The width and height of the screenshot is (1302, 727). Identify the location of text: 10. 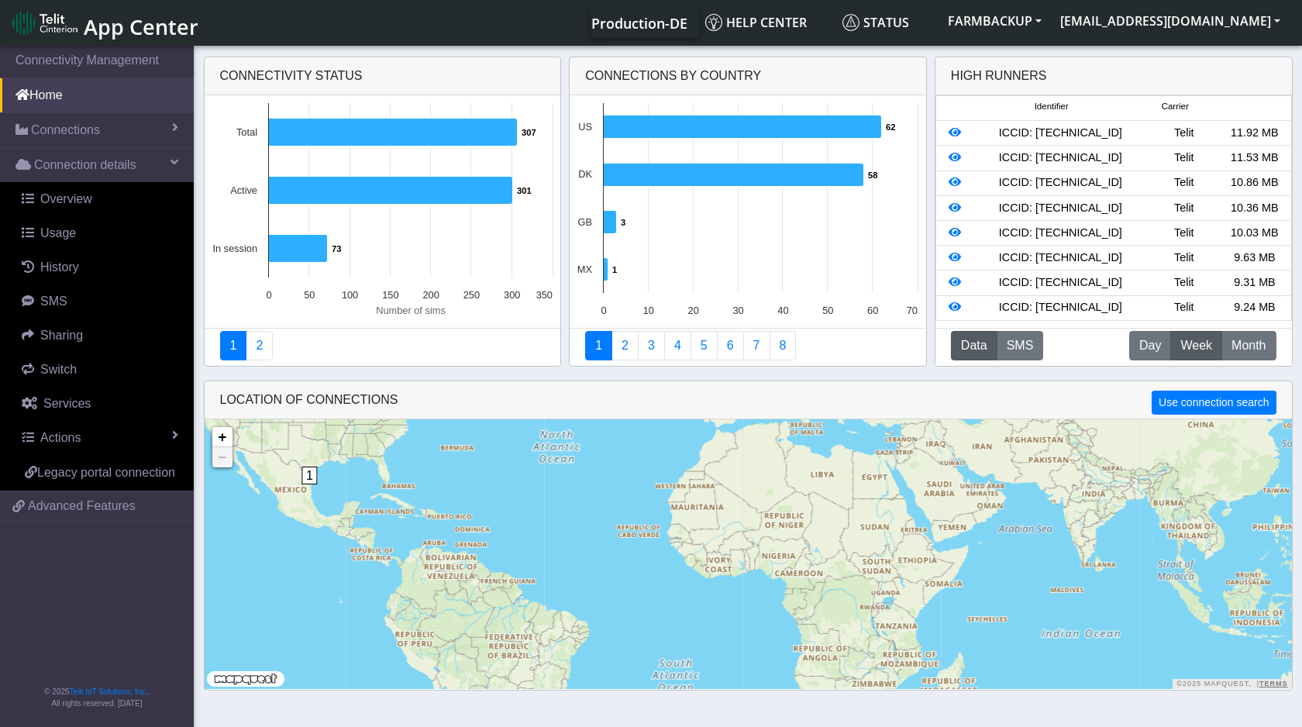
(649, 310).